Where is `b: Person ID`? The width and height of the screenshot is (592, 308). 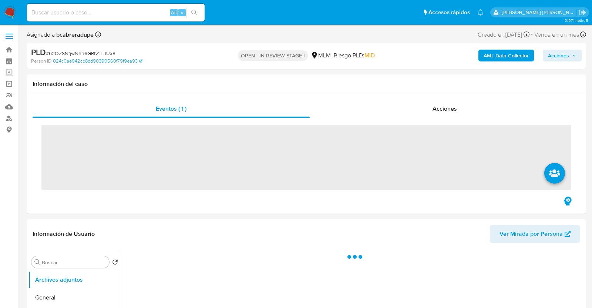
b: Person ID is located at coordinates (41, 61).